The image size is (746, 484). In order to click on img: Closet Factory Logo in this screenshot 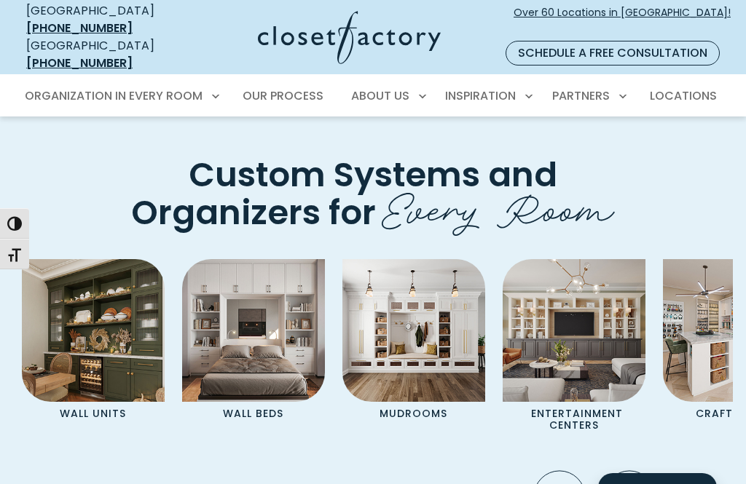, I will do `click(349, 37)`.